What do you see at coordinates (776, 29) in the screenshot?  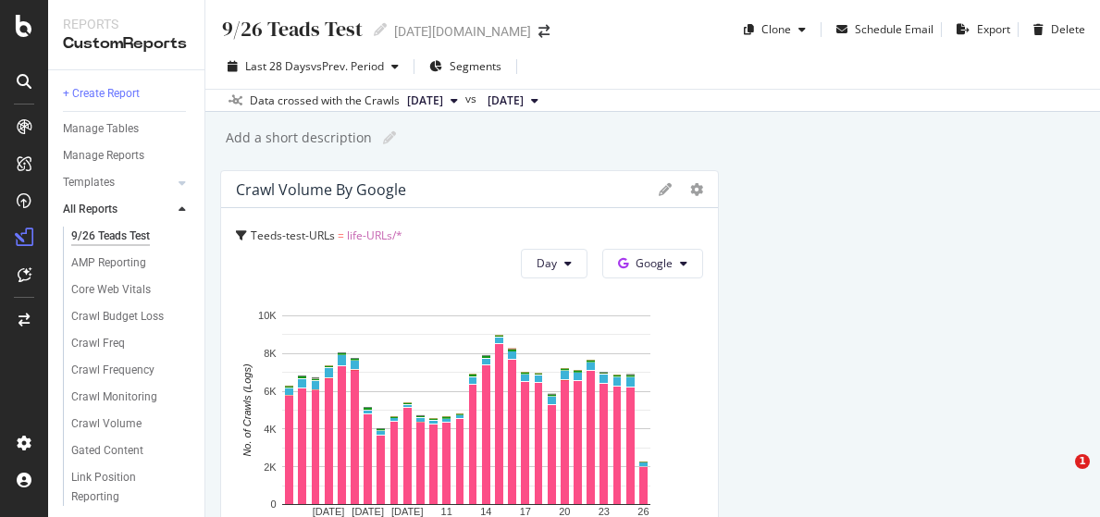 I see `div: Clone` at bounding box center [776, 29].